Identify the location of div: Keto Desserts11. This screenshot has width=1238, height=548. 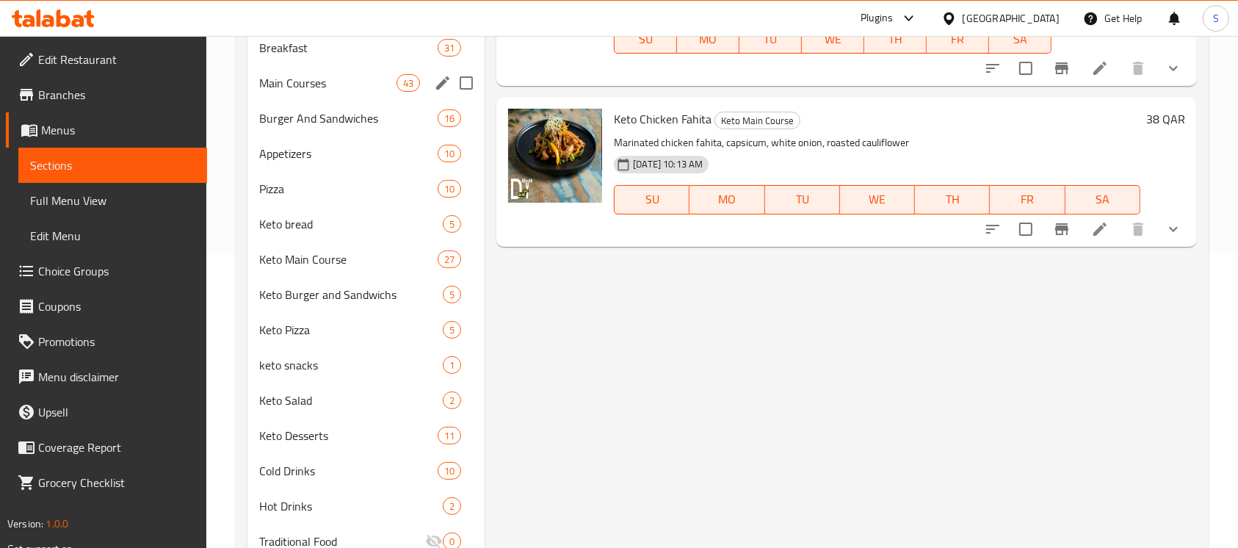
(366, 435).